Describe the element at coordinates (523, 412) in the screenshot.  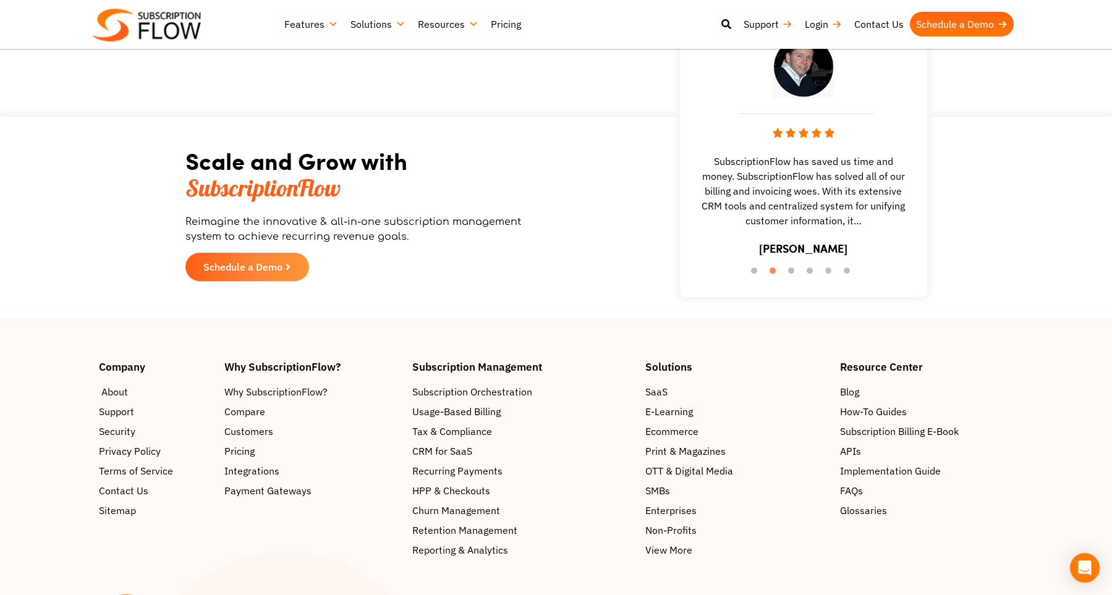
I see `a: Usage-Based Billing` at that location.